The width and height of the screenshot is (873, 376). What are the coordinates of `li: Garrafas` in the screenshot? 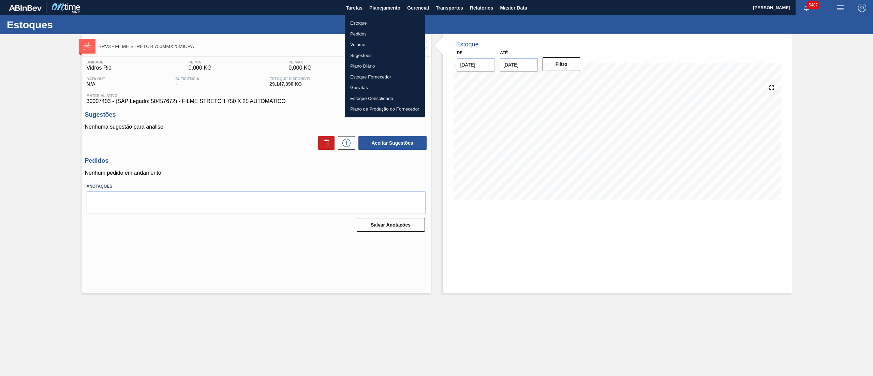 It's located at (385, 88).